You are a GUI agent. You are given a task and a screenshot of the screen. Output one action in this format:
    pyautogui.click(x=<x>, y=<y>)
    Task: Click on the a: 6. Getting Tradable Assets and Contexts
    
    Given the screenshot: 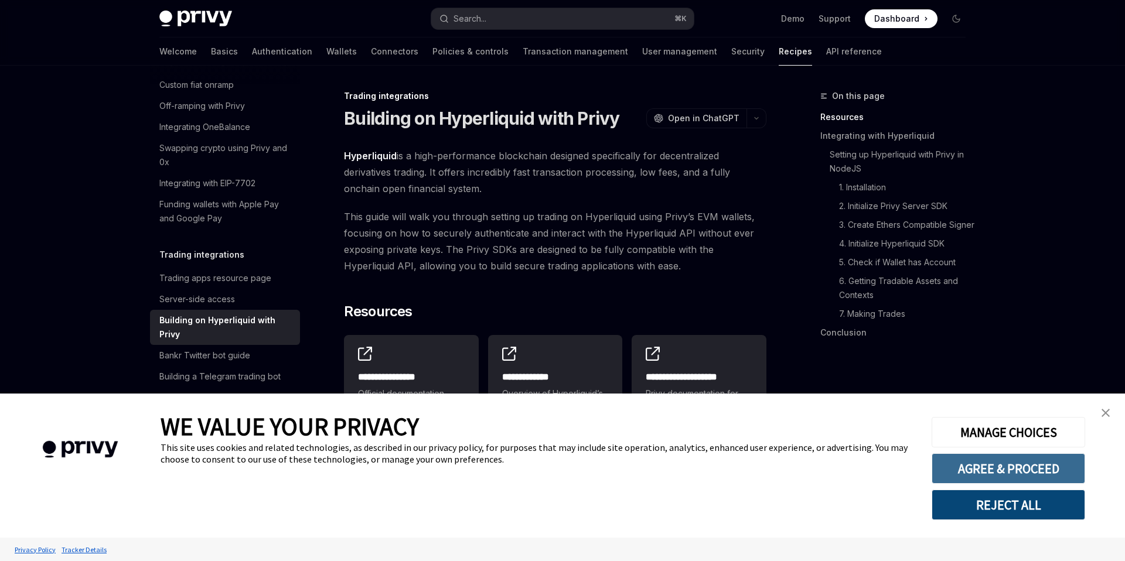 What is the action you would take?
    pyautogui.click(x=898, y=288)
    